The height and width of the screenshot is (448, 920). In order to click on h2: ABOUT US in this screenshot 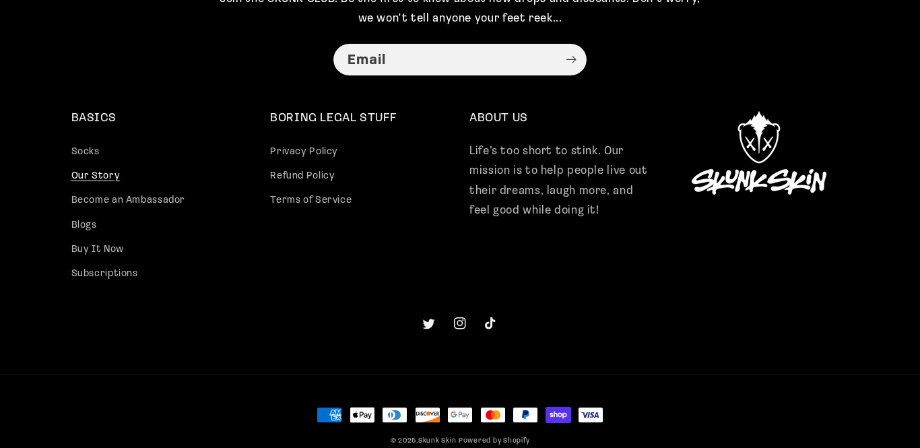, I will do `click(560, 119)`.